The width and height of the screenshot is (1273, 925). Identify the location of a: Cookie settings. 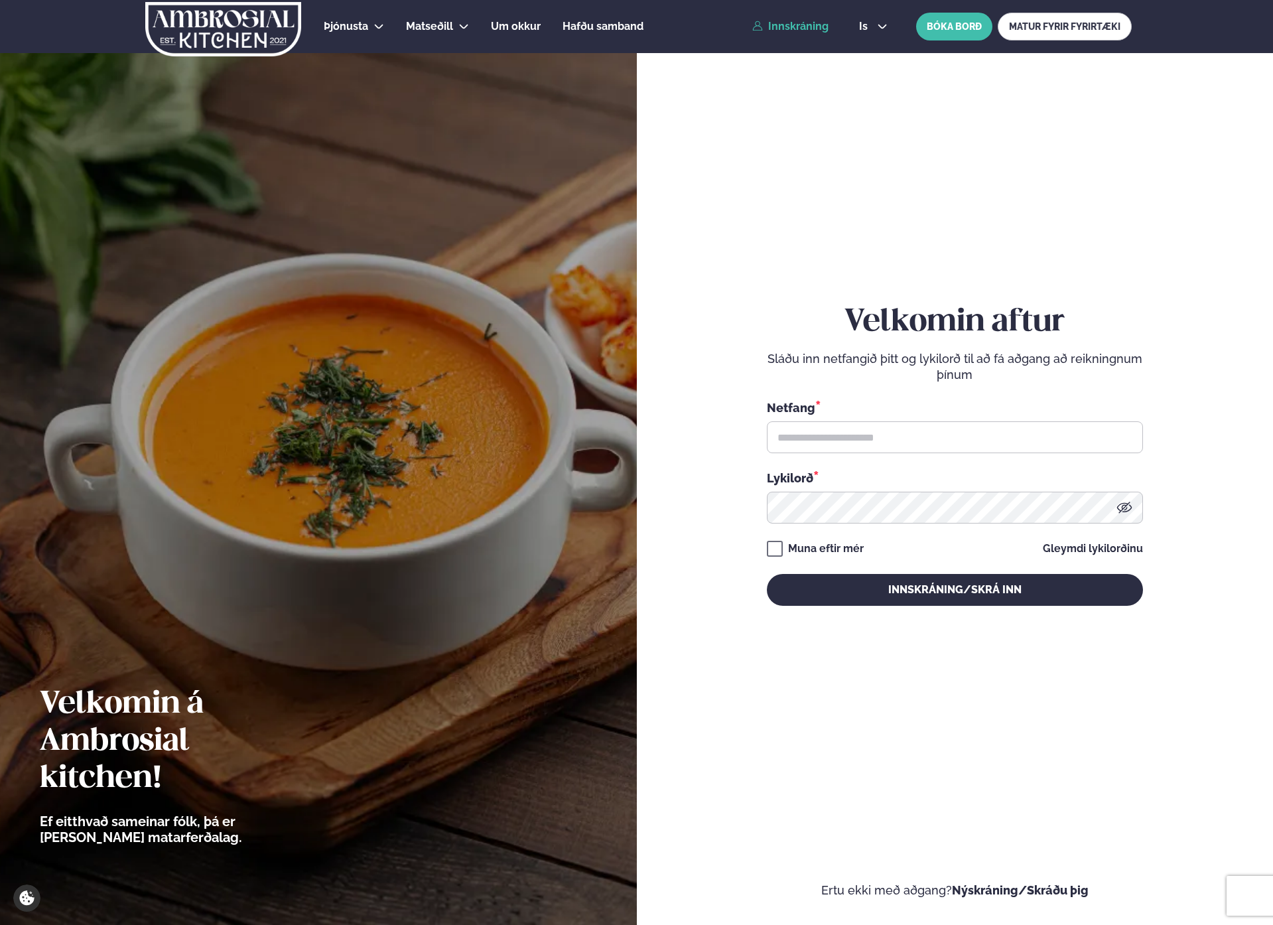
(27, 897).